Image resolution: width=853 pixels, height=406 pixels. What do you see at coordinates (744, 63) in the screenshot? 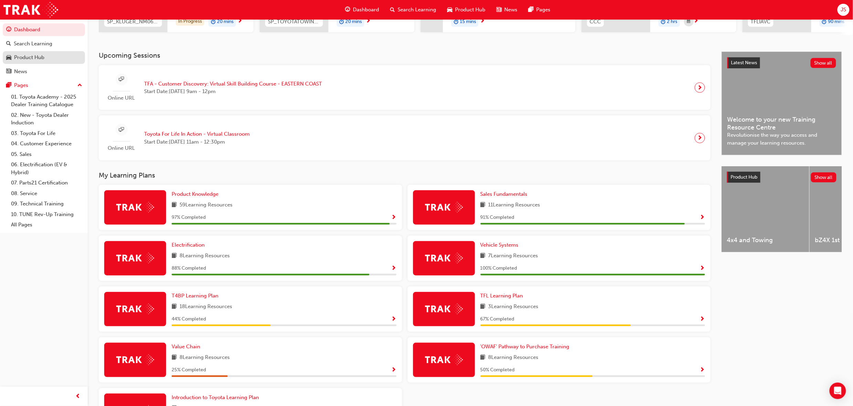
I see `span: Latest News` at bounding box center [744, 63].